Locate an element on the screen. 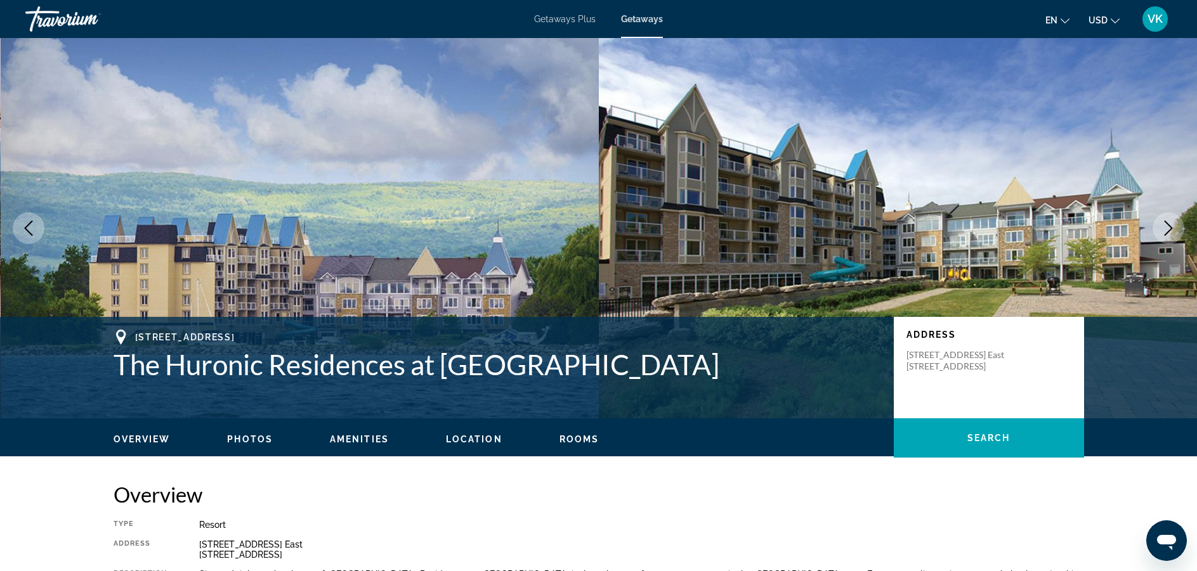  button: Previous image is located at coordinates (29, 228).